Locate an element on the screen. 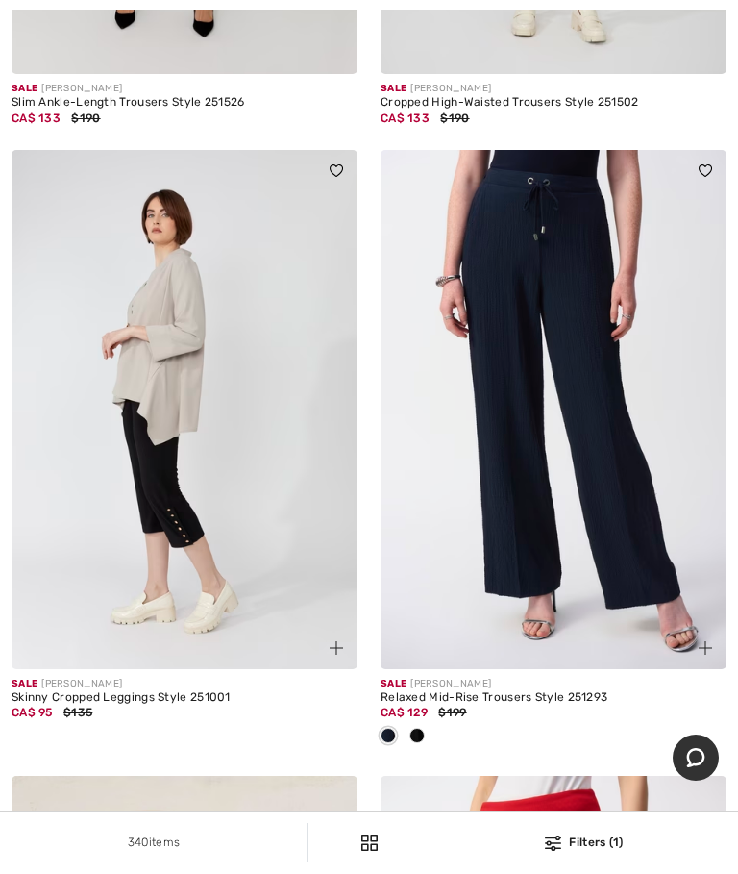  div: Filters (1) is located at coordinates (584, 842).